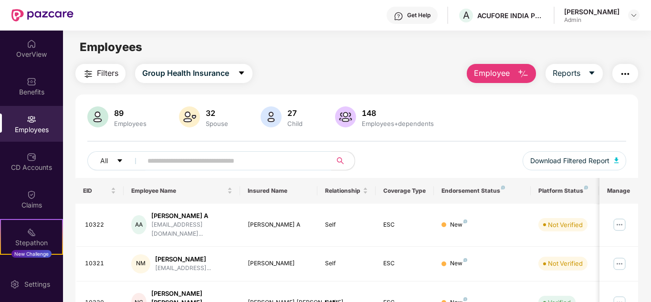 The height and width of the screenshot is (302, 651). Describe the element at coordinates (31, 157) in the screenshot. I see `img: svg+xml;base64,PHN2ZyBpZD0iQ0RfQWNjb3VudHMiIGRhdGEtbmFtZT0iQ0QgQWNjb3VudHMiIHhtbG5zPSJodHRwOi8vd3...` at that location.